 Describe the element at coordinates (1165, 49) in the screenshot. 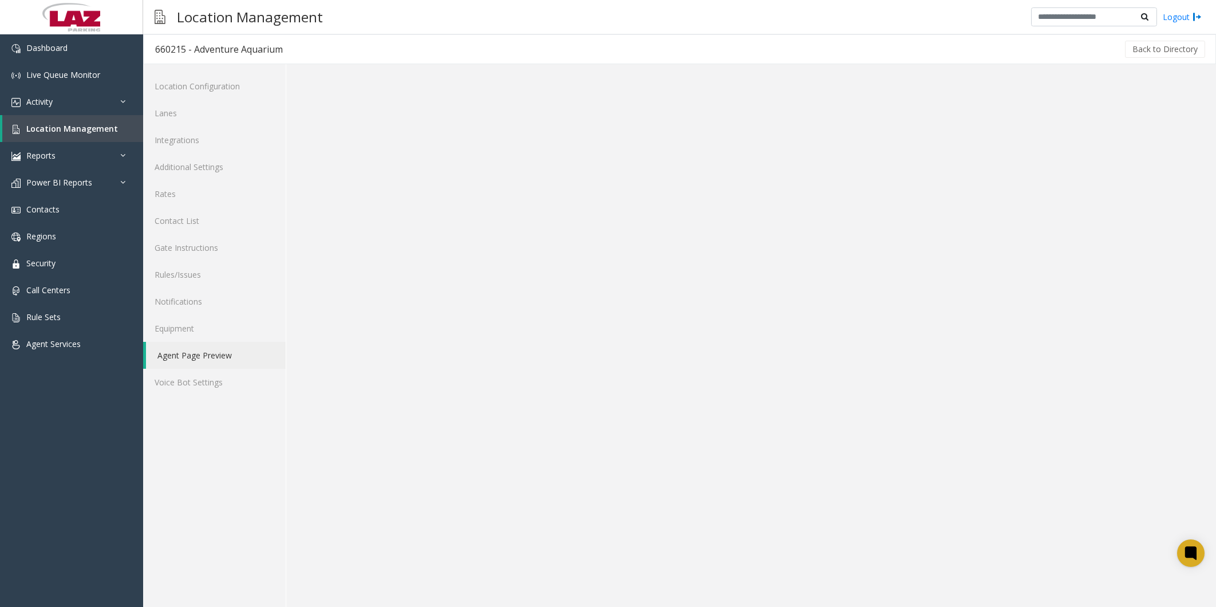

I see `button: Back to Directory` at that location.